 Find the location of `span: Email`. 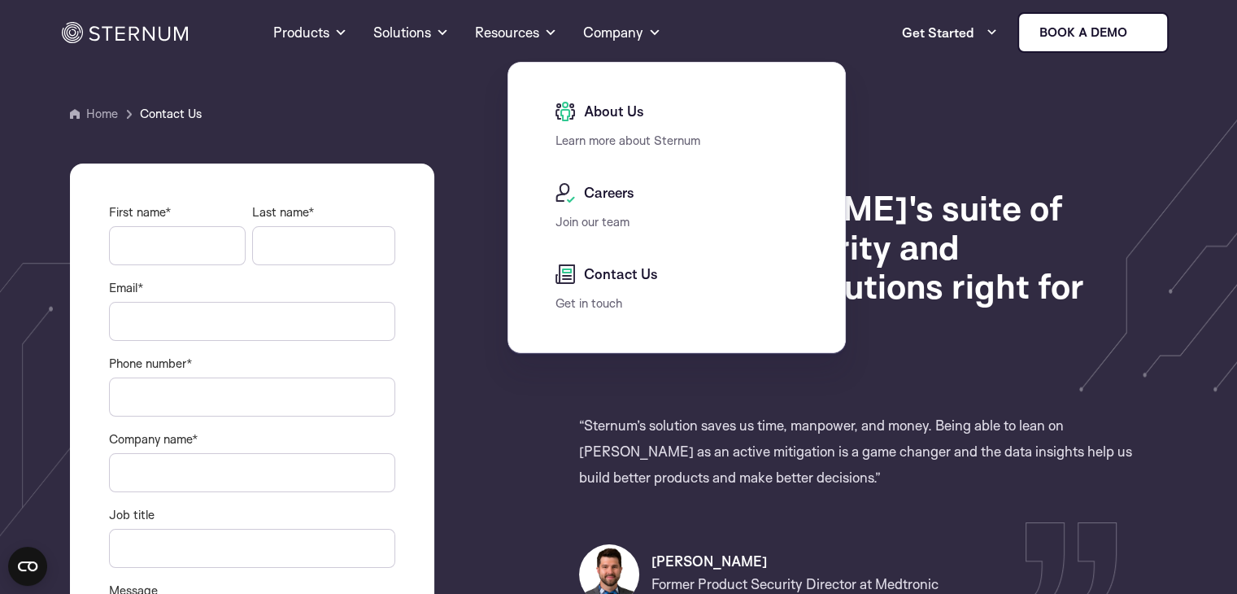

span: Email is located at coordinates (123, 287).